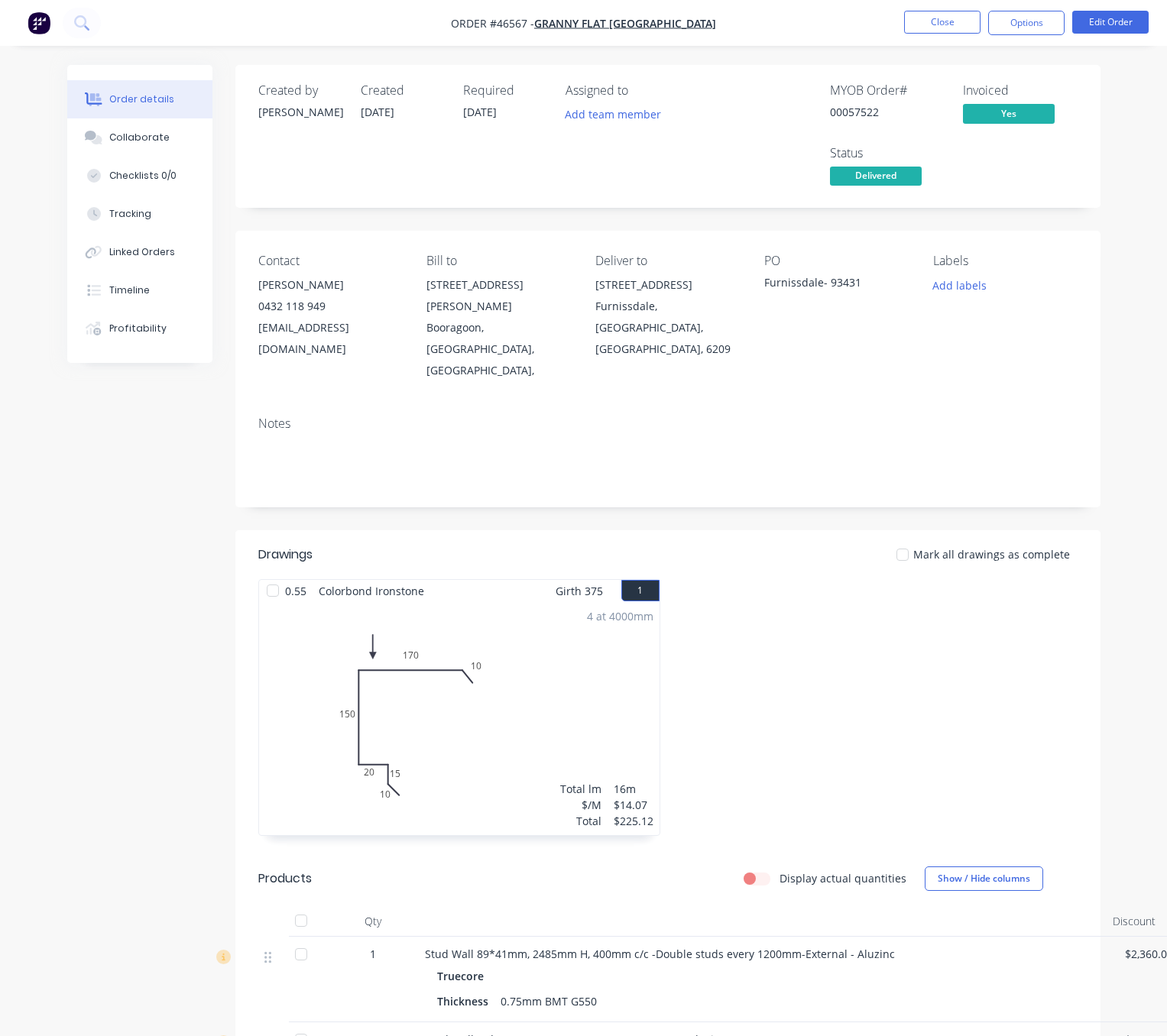 This screenshot has width=1167, height=1036. Describe the element at coordinates (548, 1001) in the screenshot. I see `div: 0.75mm BMT G550` at that location.